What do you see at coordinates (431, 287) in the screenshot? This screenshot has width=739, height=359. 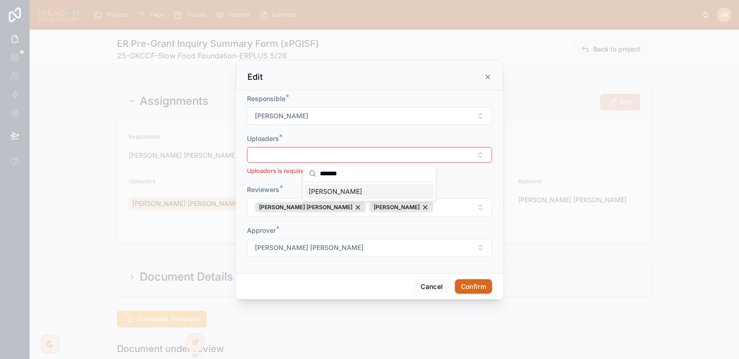 I see `button: Cancel` at bounding box center [431, 287].